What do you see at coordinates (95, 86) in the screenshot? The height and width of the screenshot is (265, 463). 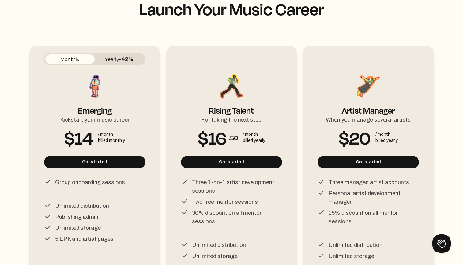 I see `img: Emerging` at bounding box center [95, 86].